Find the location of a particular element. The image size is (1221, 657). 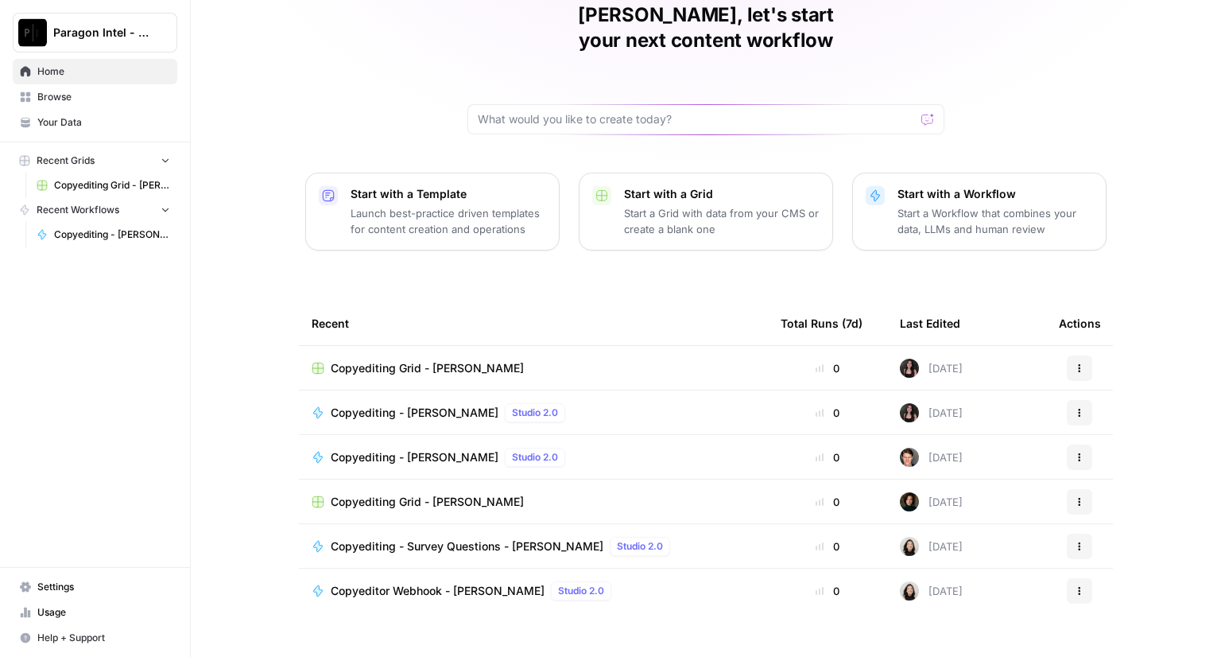

input: What would you like to create today? is located at coordinates (696, 119).